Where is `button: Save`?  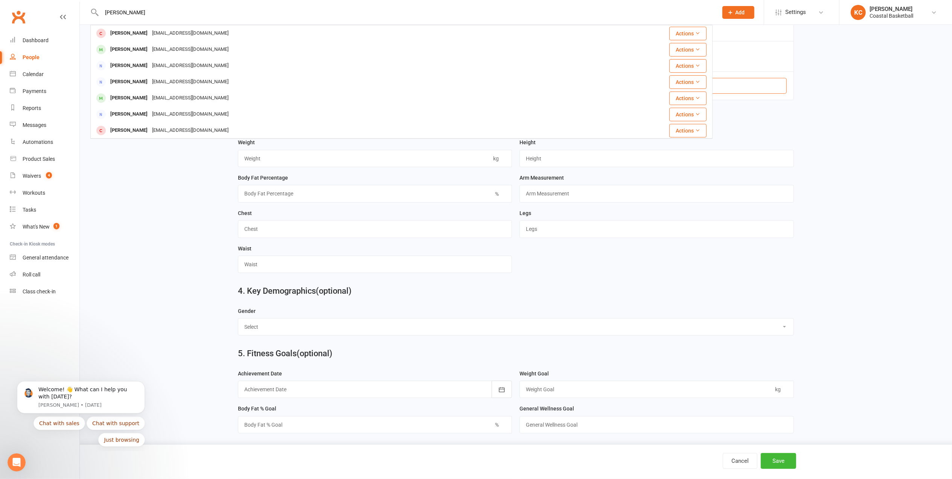 button: Save is located at coordinates (779, 461).